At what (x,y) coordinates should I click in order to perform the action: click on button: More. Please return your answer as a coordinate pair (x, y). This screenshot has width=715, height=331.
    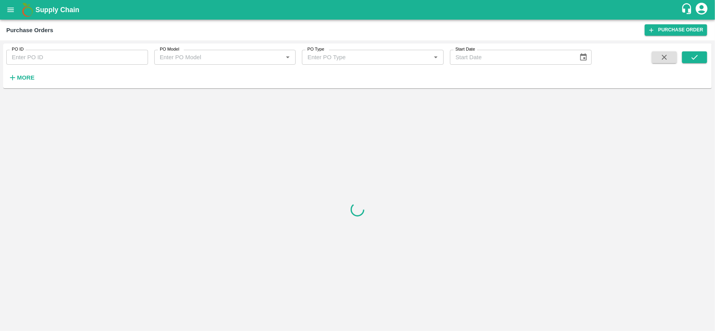
    Looking at the image, I should click on (21, 78).